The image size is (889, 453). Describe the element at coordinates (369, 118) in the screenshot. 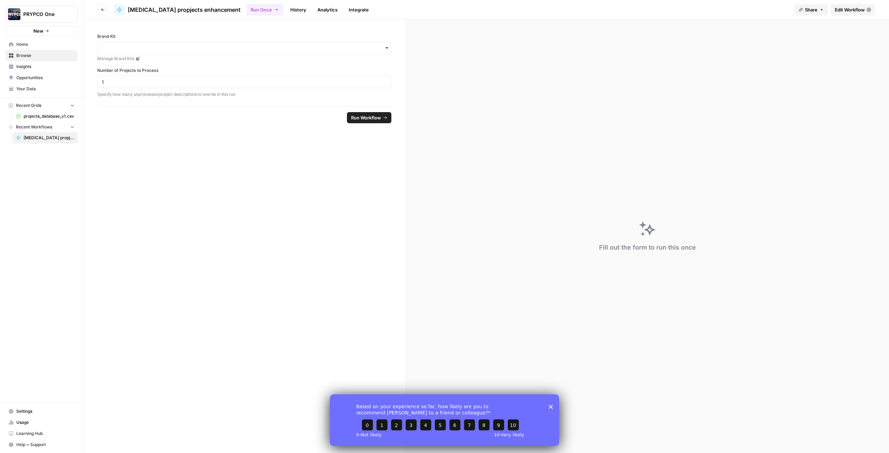

I see `button: Run Workflow` at that location.